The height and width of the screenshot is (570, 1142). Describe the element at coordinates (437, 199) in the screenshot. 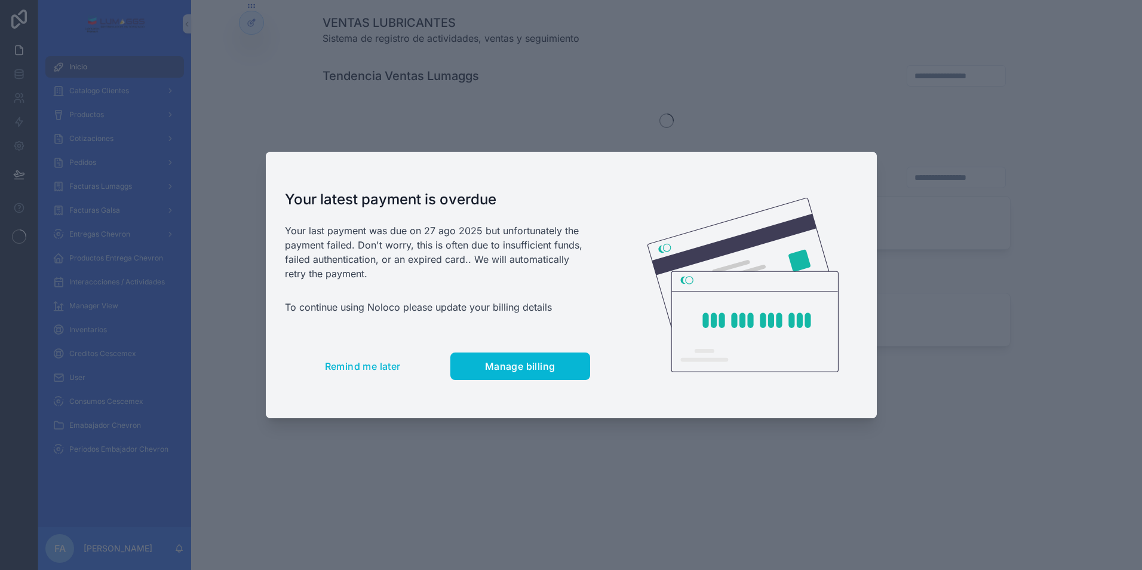

I see `h1: Your latest payment is overdue` at that location.